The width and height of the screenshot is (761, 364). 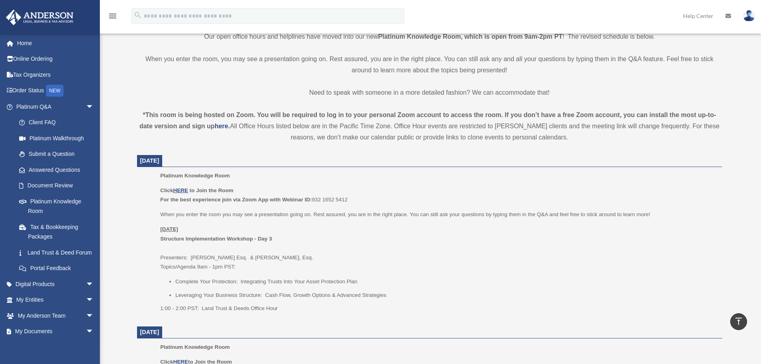 I want to click on a: Submit a Question, so click(x=58, y=154).